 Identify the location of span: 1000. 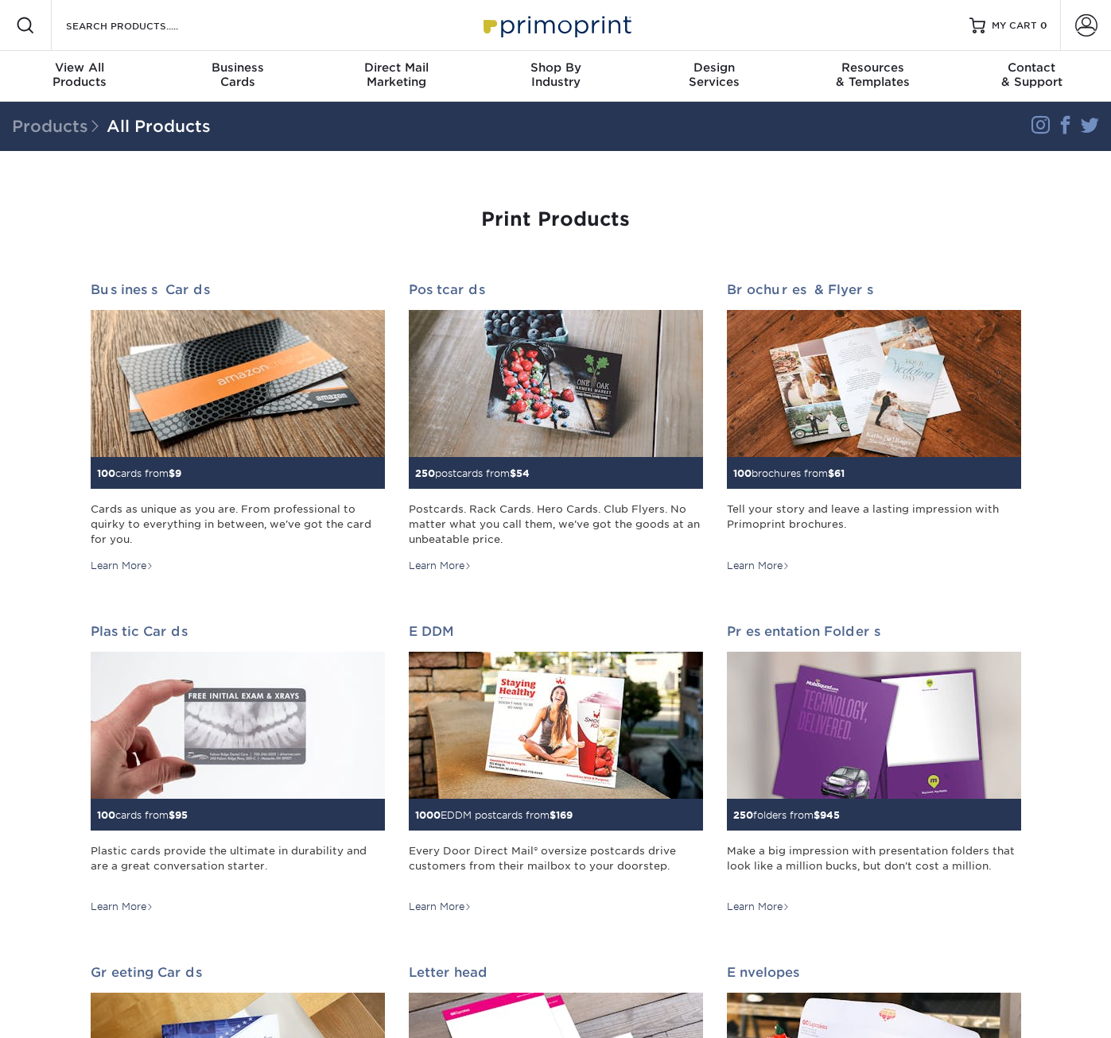
(428, 815).